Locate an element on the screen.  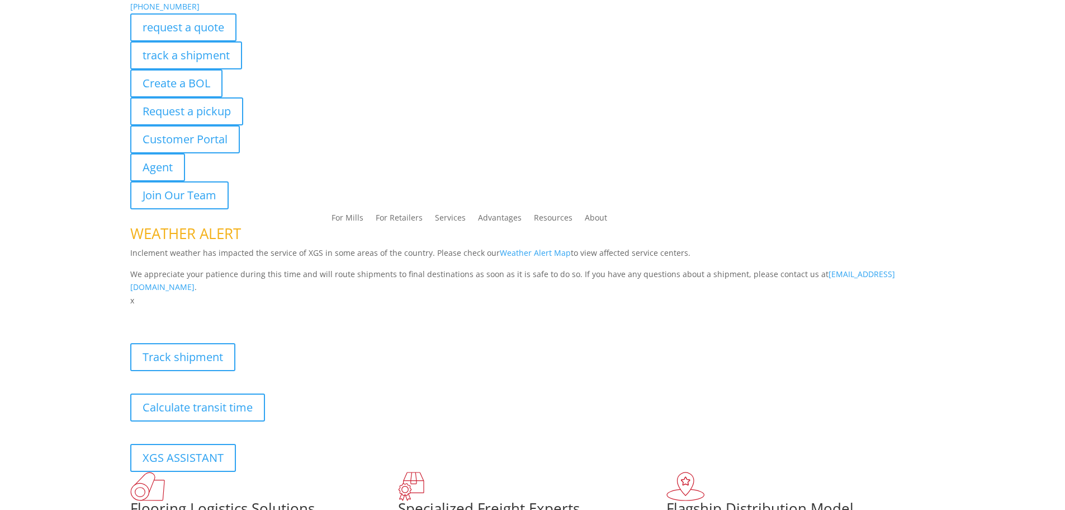
img: xgs-icon-total-supply-chain-intelligence-red is located at coordinates (148, 486).